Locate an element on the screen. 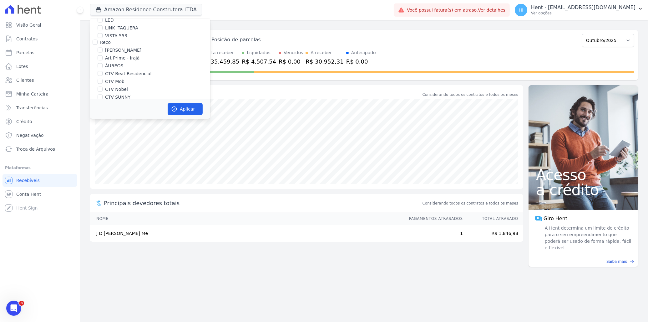  a: Troca de Arquivos is located at coordinates (40, 149).